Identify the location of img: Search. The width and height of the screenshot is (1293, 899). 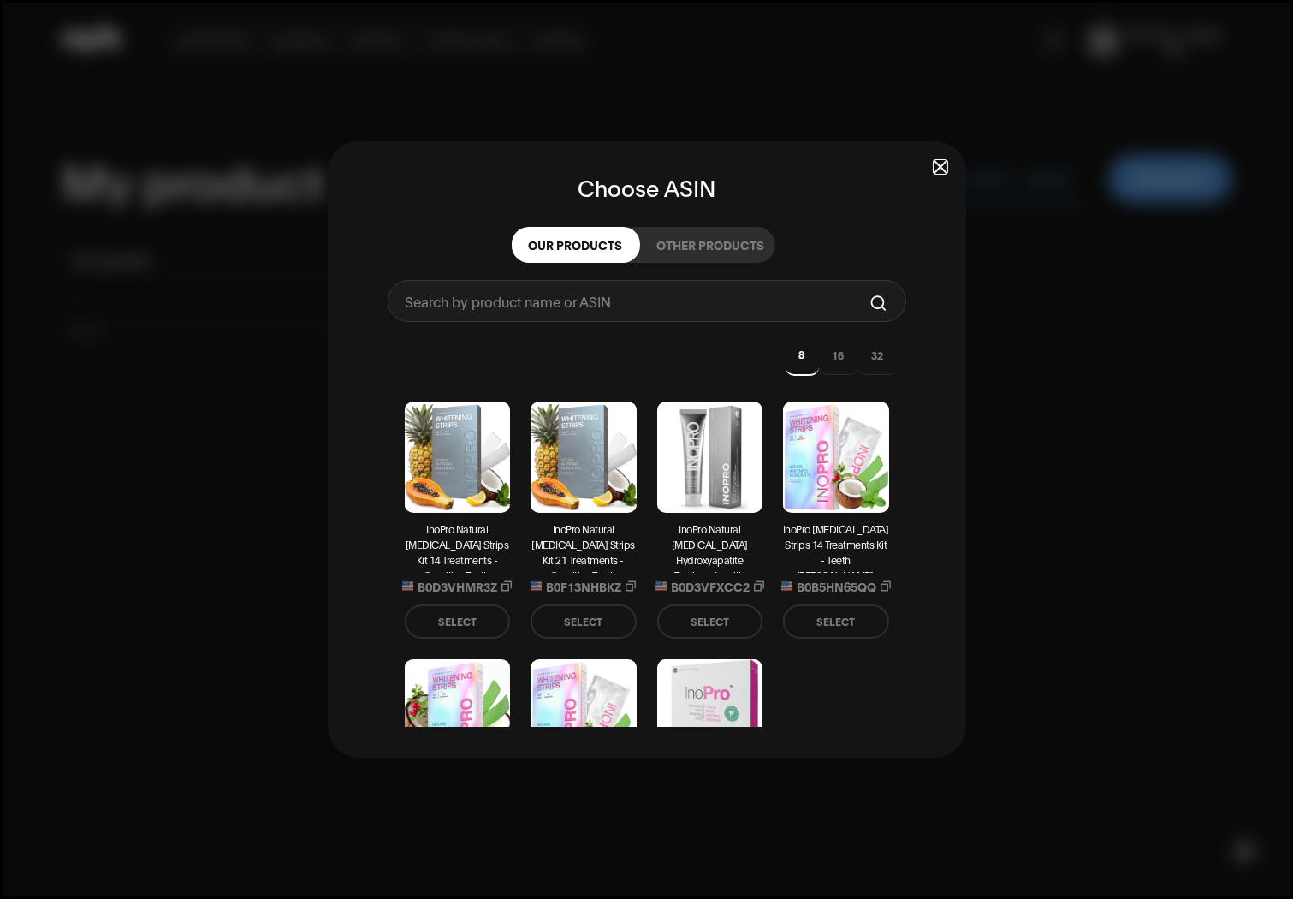
(878, 303).